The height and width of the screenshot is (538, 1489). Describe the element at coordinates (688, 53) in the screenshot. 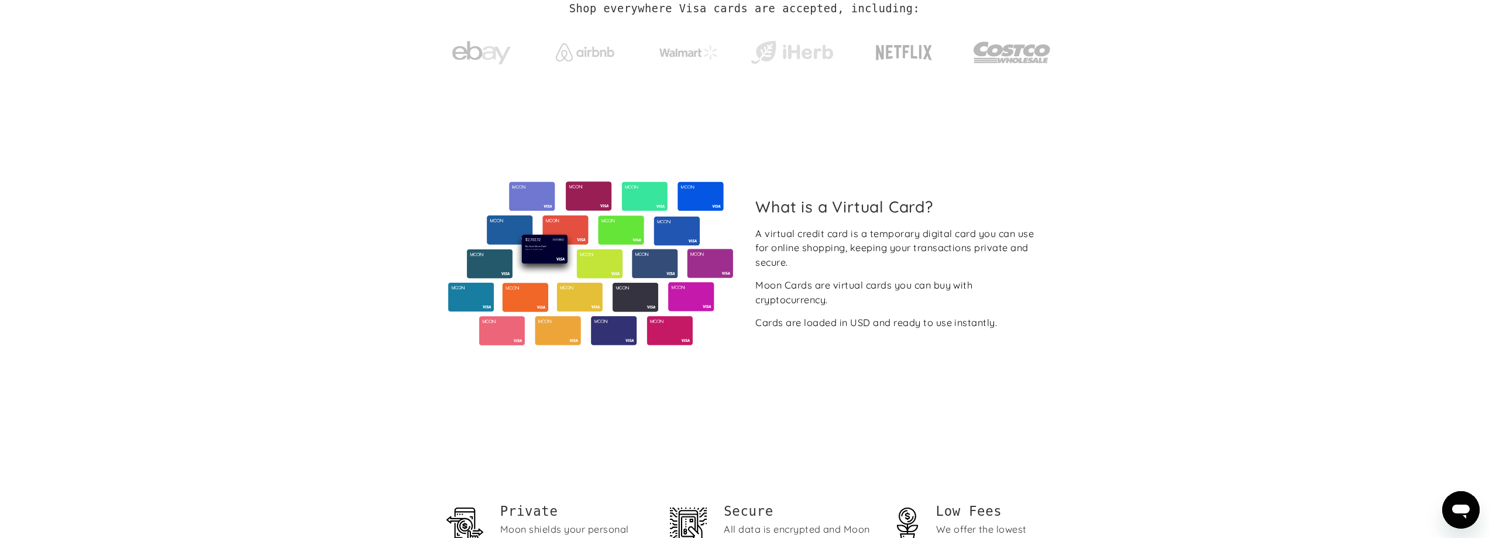

I see `img: Walmart` at that location.